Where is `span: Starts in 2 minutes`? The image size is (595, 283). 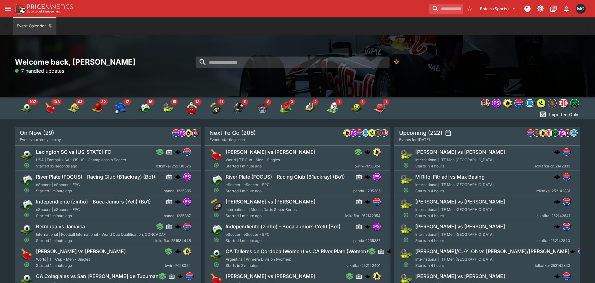
span: Starts in 2 minutes is located at coordinates (286, 265).